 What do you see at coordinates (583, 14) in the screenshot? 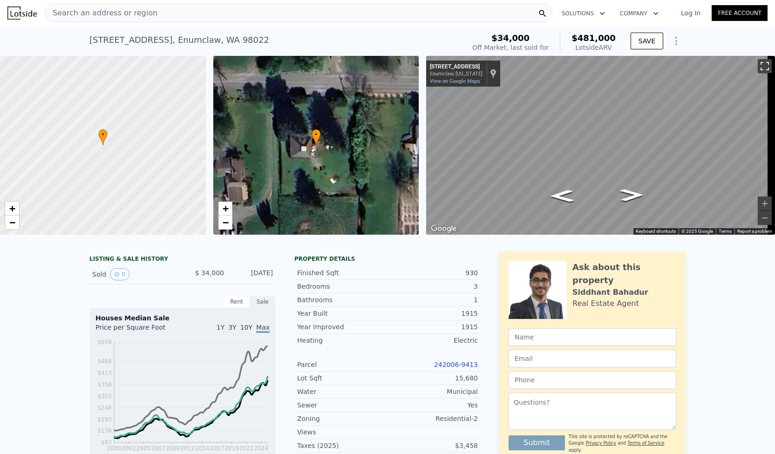
I see `button: Solutions` at bounding box center [583, 14].